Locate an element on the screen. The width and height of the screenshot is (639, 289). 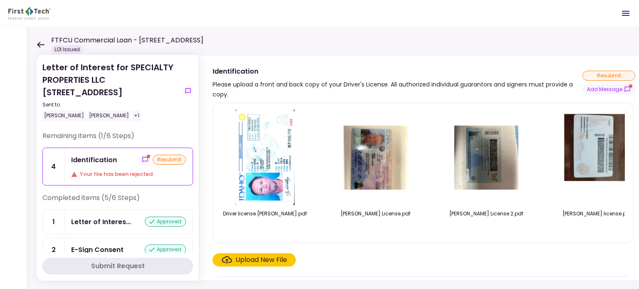
div: E-Sign Consent is located at coordinates (97, 250).